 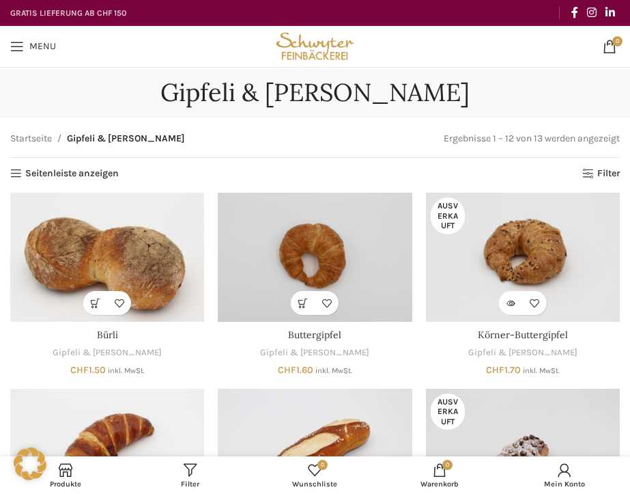 What do you see at coordinates (42, 46) in the screenshot?
I see `span: Menu` at bounding box center [42, 46].